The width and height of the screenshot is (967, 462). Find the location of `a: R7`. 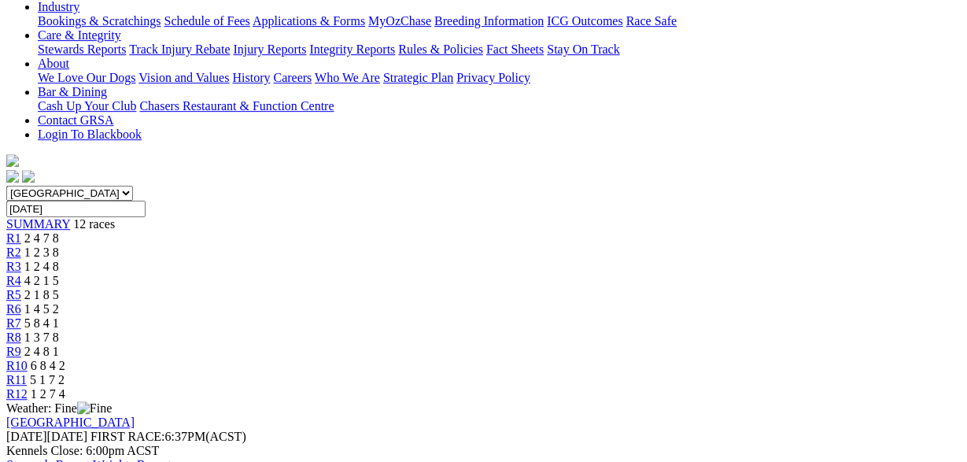

a: R7 is located at coordinates (13, 322).